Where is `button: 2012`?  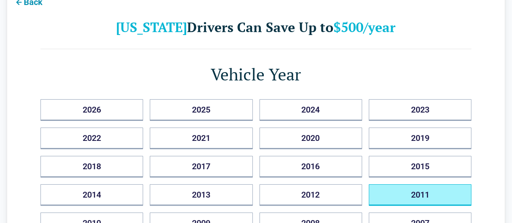
button: 2012 is located at coordinates (311, 195).